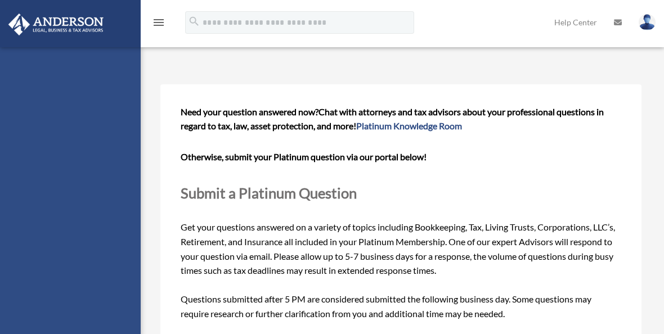  What do you see at coordinates (409, 125) in the screenshot?
I see `a: Platinum Knowledge Room` at bounding box center [409, 125].